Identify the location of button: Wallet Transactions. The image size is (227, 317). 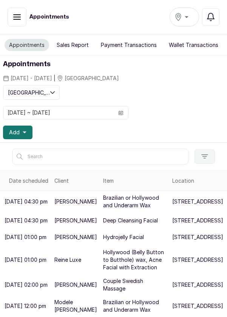
(194, 45).